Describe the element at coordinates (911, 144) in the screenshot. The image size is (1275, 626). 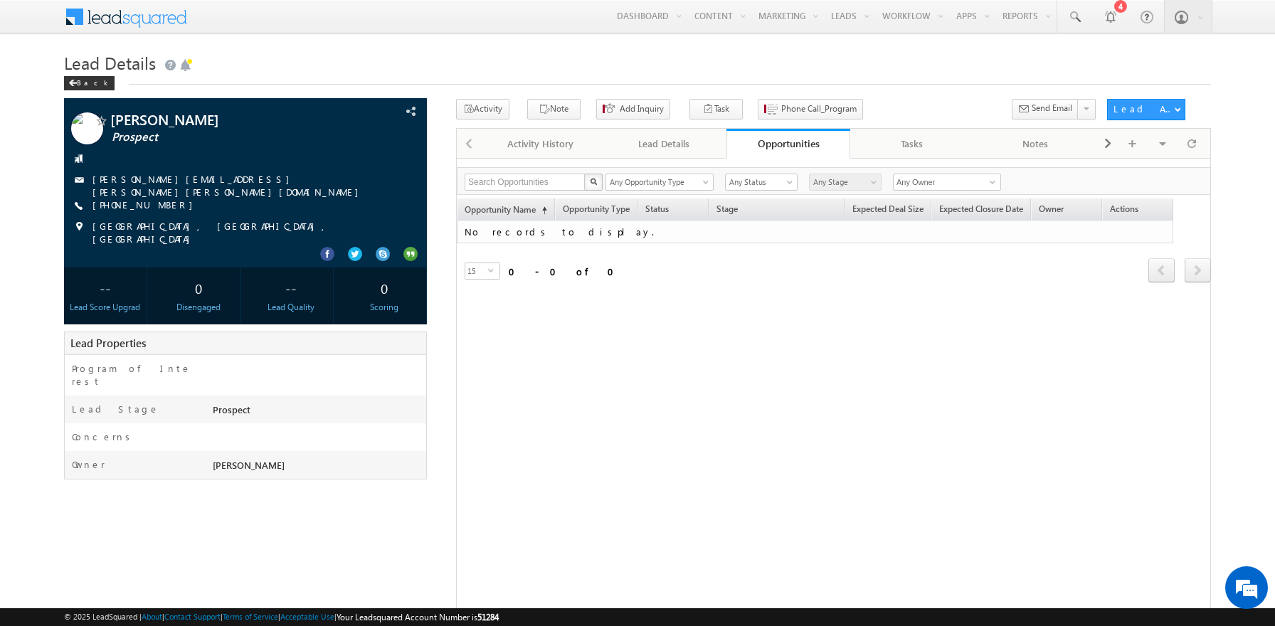
I see `div: Tasks` at that location.